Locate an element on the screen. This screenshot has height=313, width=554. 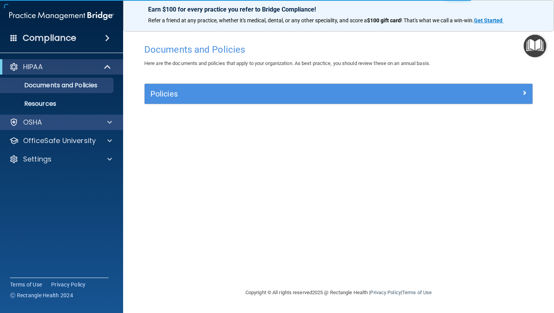
h5: Policies is located at coordinates (290, 94).